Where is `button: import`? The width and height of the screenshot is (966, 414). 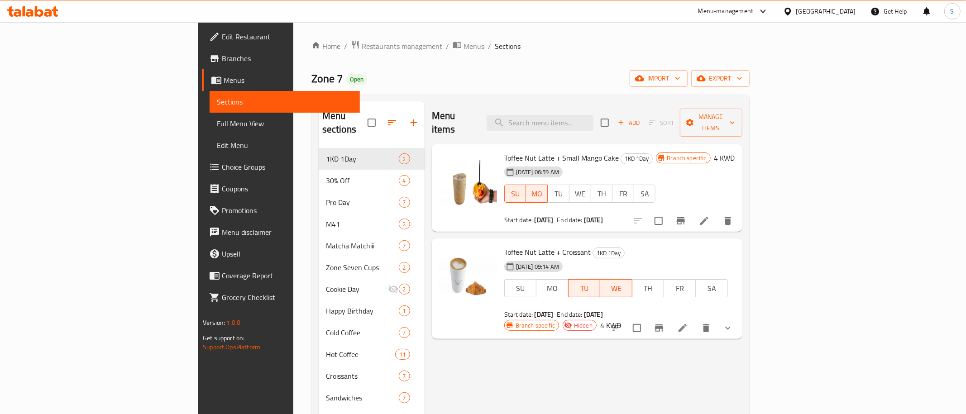
button: import is located at coordinates (658, 78).